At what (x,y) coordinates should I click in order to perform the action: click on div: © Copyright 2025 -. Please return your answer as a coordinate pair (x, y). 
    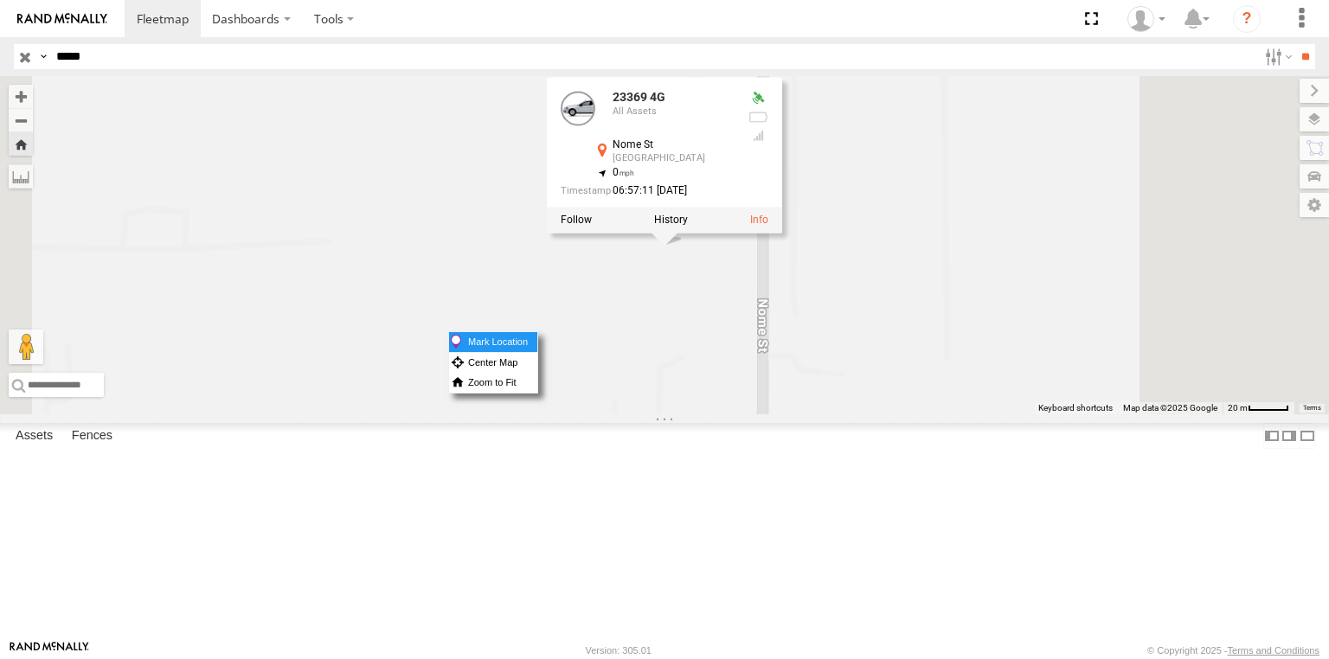
    Looking at the image, I should click on (1233, 651).